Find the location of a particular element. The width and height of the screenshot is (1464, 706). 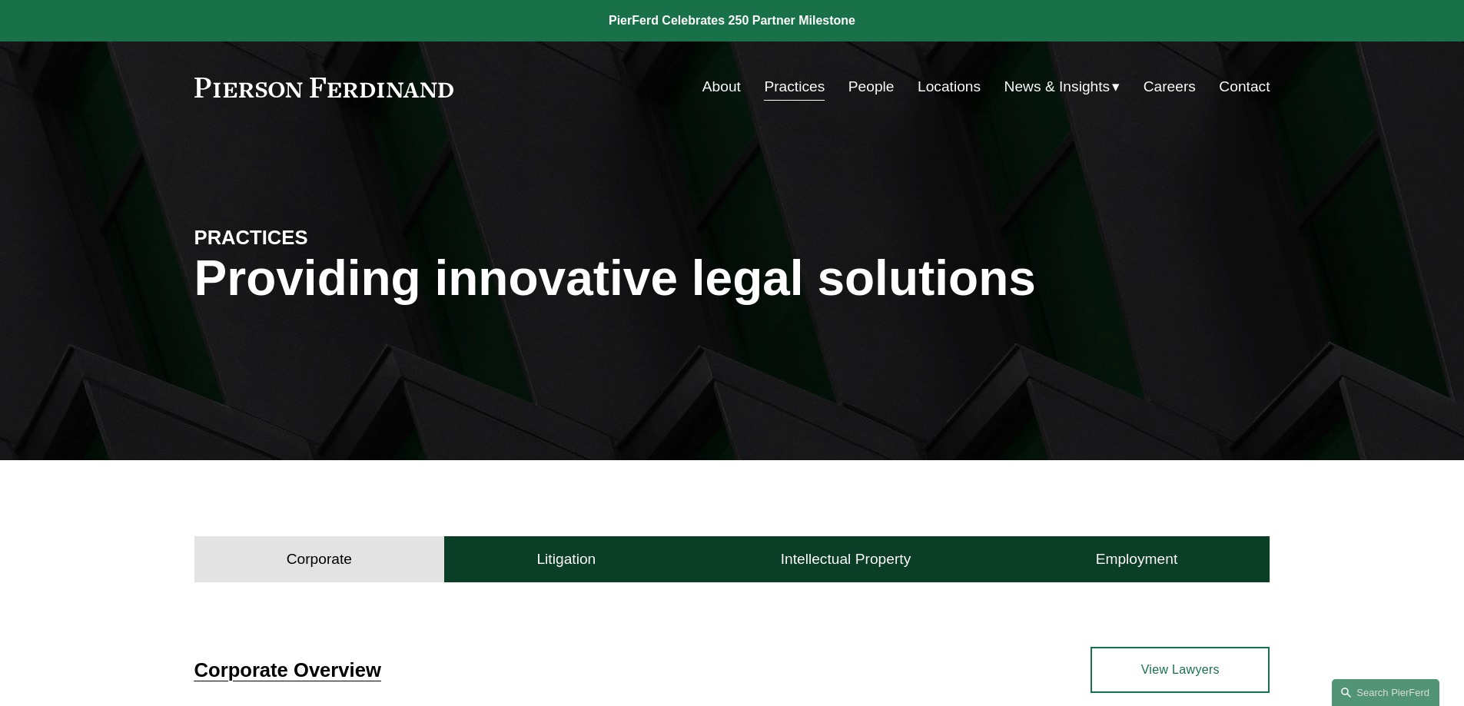

a: People is located at coordinates (872, 87).